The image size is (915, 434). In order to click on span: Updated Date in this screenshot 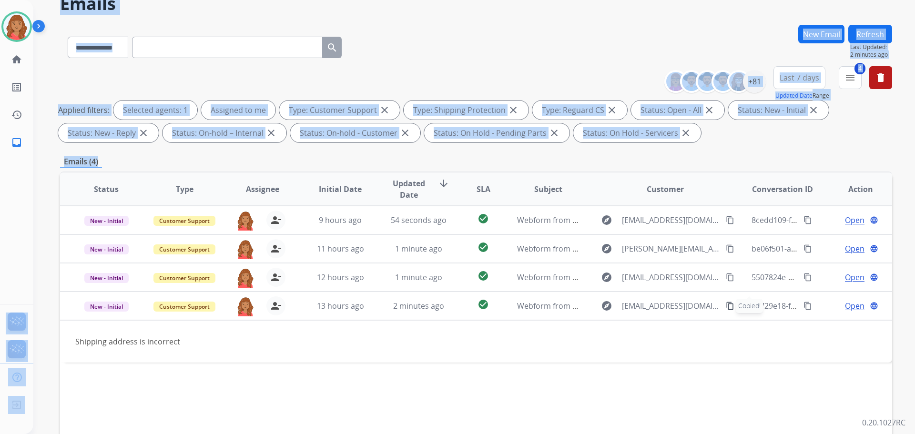, I will do `click(409, 189)`.